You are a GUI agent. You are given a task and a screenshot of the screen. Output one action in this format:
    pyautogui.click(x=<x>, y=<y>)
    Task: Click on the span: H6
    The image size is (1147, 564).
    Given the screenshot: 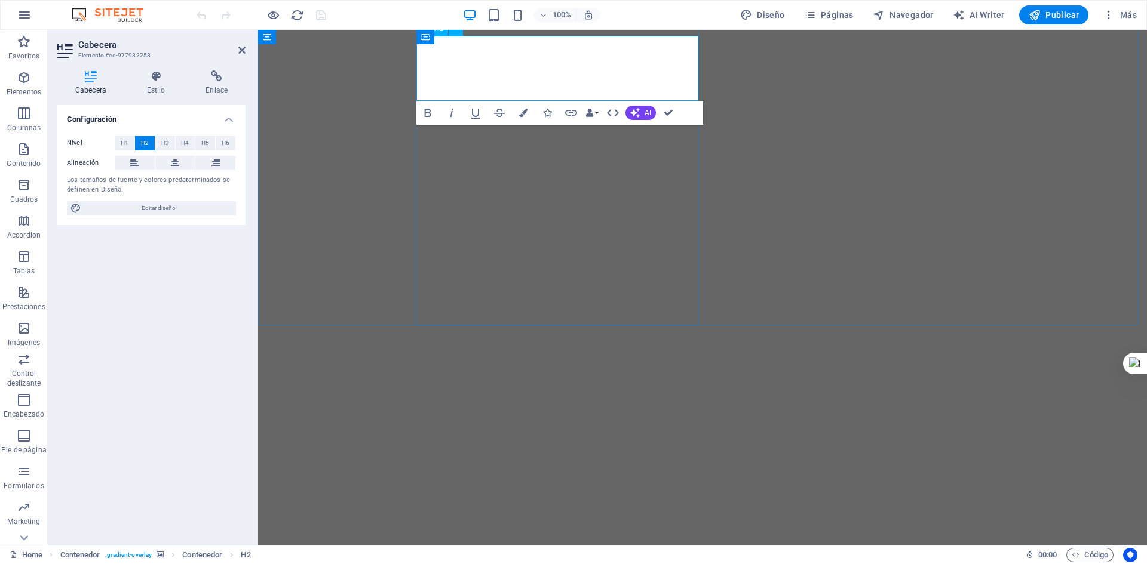 What is the action you would take?
    pyautogui.click(x=225, y=143)
    